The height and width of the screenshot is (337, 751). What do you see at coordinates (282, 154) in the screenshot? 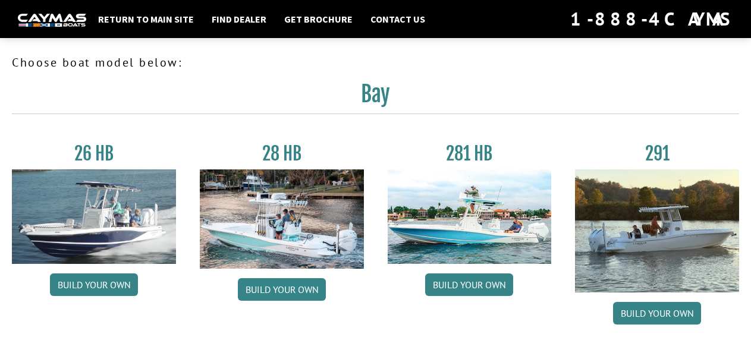
I see `h3: 28 HB` at bounding box center [282, 154].